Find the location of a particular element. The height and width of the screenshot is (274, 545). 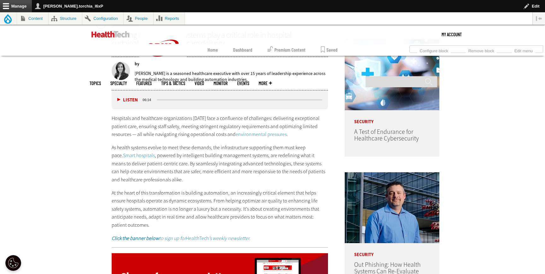

p: As health systems evolve to meet these demands, the infrastructure supporting them must keep pace... is located at coordinates (220, 164).